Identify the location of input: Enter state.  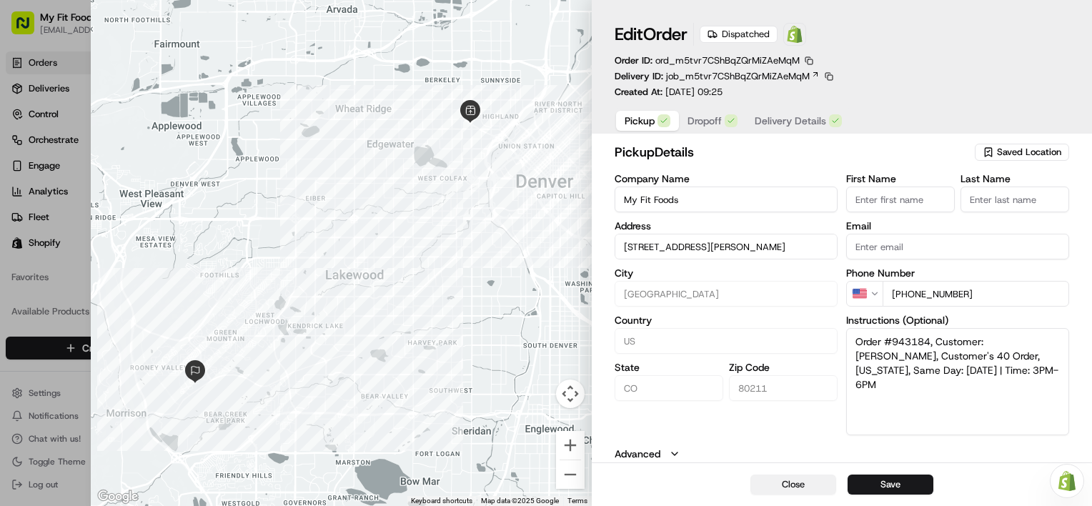
(669, 388).